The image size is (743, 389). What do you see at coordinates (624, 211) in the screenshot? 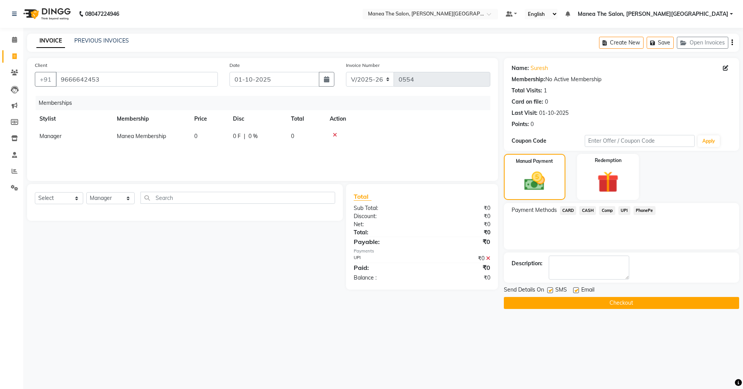
I see `span: UPI` at bounding box center [624, 211].